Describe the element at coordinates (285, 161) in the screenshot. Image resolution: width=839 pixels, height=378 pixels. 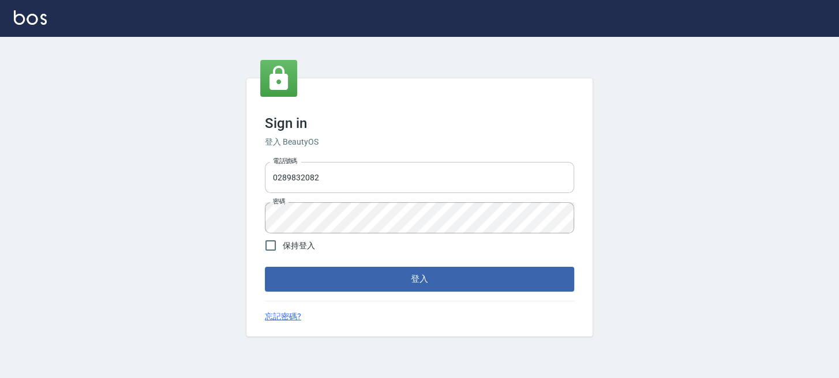
I see `label: 電話號碼` at that location.